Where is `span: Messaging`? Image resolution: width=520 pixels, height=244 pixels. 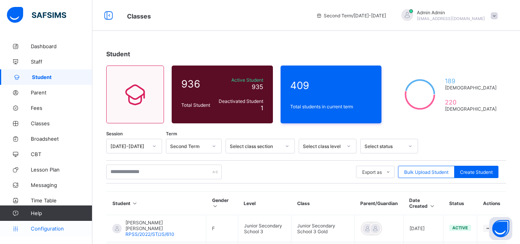 span: Messaging is located at coordinates (62, 185).